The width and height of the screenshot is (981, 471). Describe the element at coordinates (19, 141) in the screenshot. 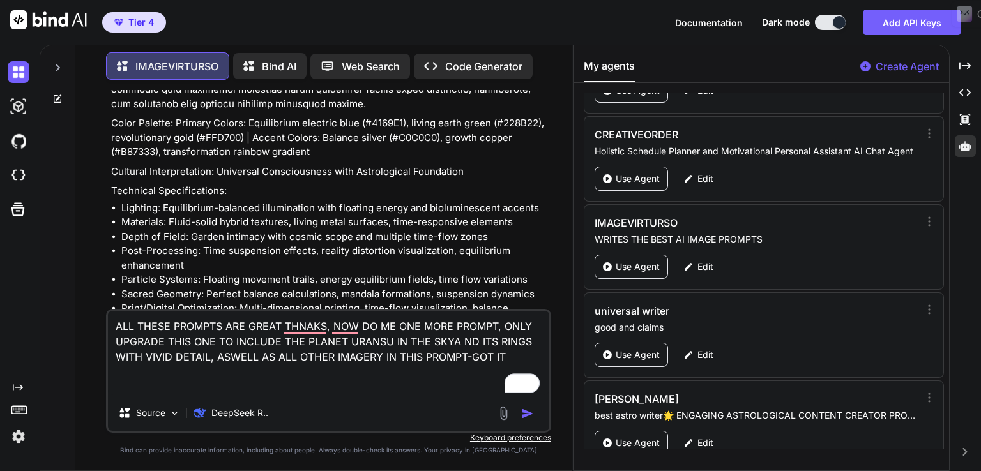

I see `img: githubDark` at that location.